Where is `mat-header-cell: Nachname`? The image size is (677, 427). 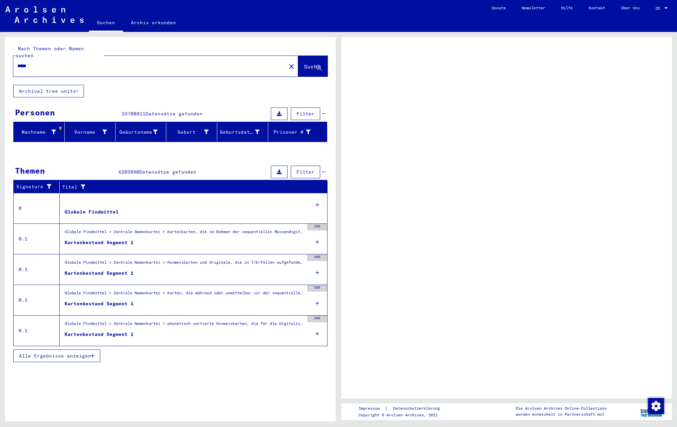 mat-header-cell: Nachname is located at coordinates (39, 132).